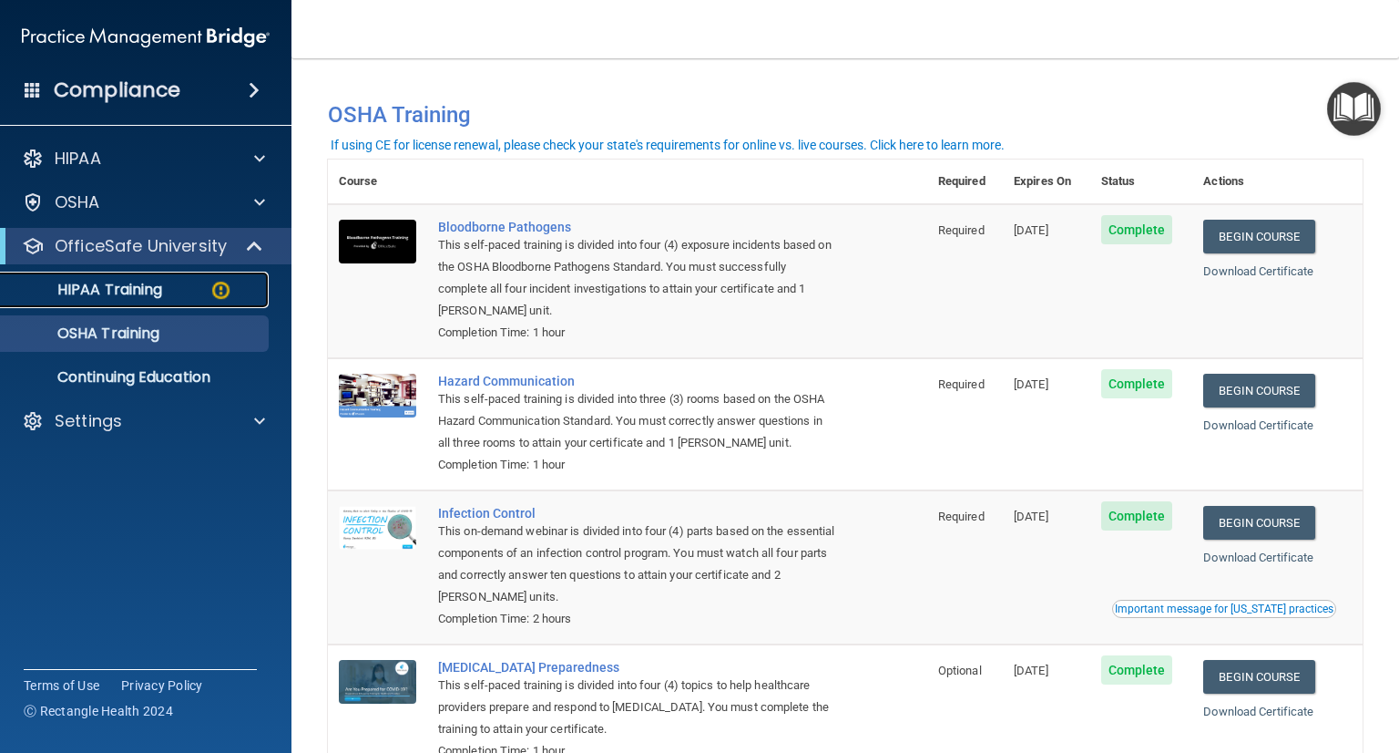  Describe the element at coordinates (377, 181) in the screenshot. I see `th: Course` at that location.